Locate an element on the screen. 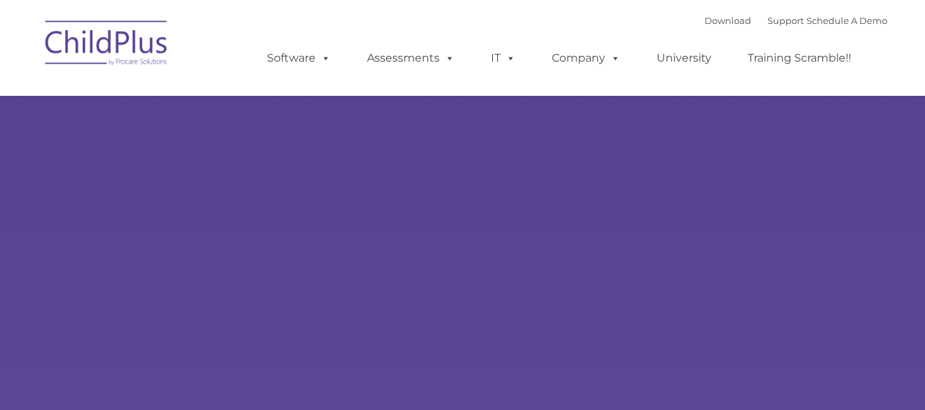 This screenshot has width=925, height=410. img: ChildPlus by Procare Solutions is located at coordinates (107, 45).